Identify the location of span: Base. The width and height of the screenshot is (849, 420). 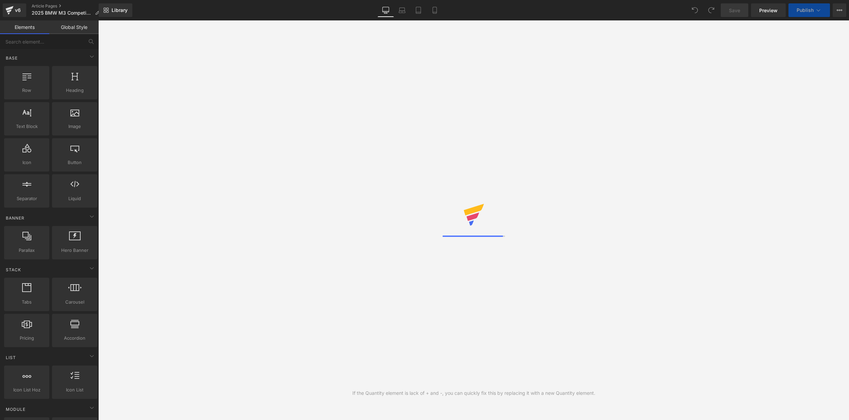
(12, 58).